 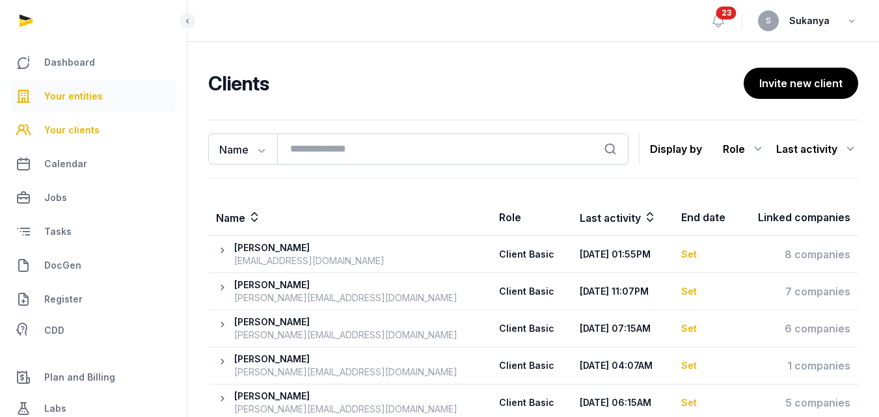 I want to click on div: 8 companies, so click(x=798, y=254).